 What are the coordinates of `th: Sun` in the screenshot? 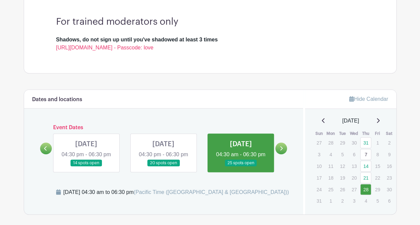 It's located at (319, 134).